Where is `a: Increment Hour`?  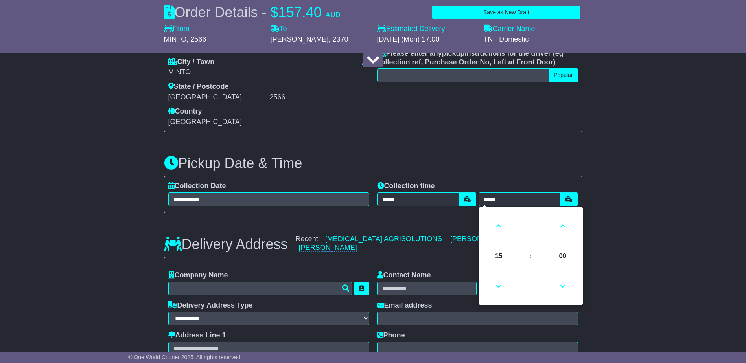
a: Increment Hour is located at coordinates (499, 226).